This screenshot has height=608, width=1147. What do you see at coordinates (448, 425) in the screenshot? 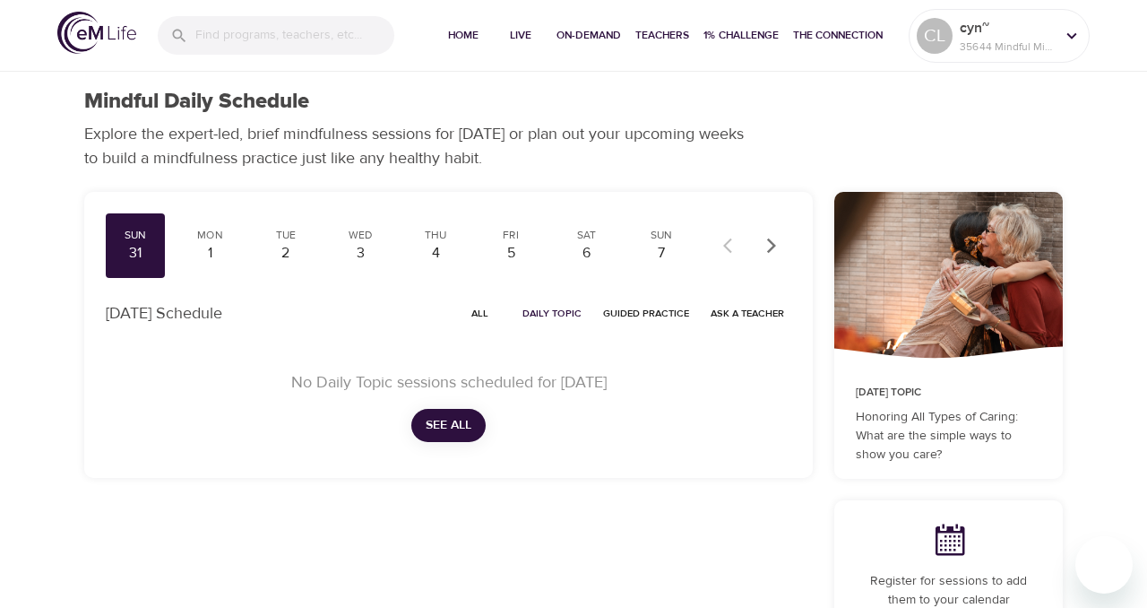
I see `button: See All` at bounding box center [448, 425].